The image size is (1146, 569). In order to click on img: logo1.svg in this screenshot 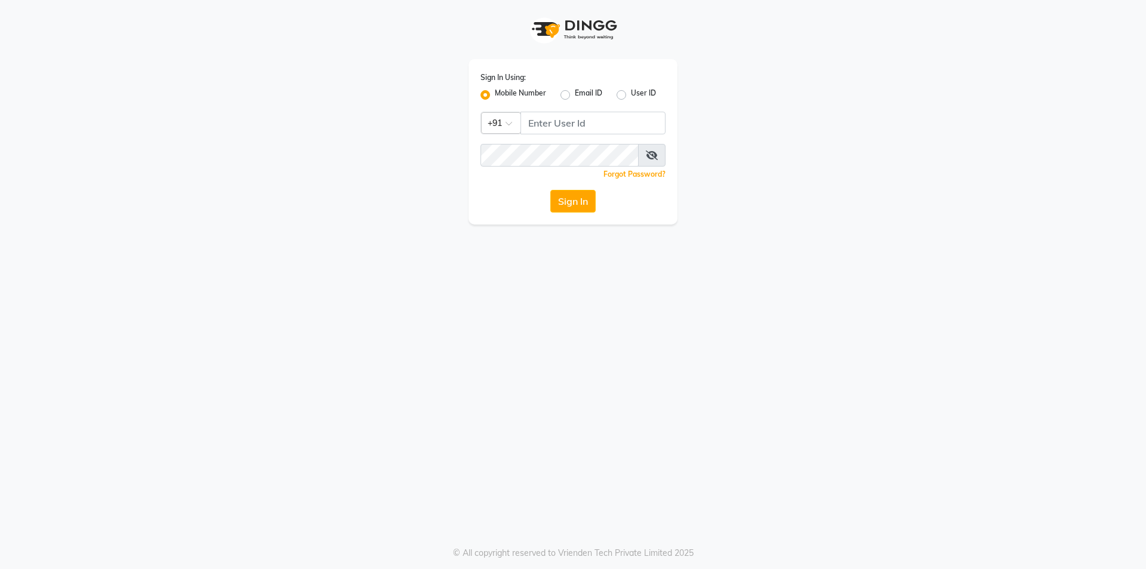, I will do `click(573, 29)`.